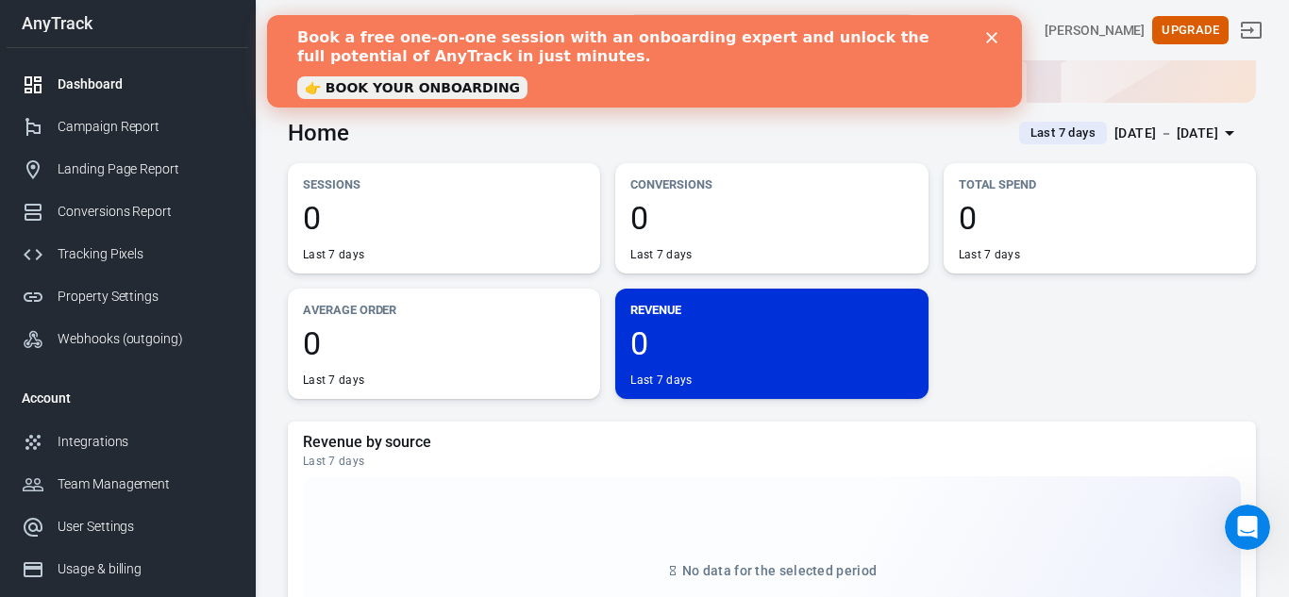  Describe the element at coordinates (145, 339) in the screenshot. I see `div: Webhooks (outgoing)` at that location.